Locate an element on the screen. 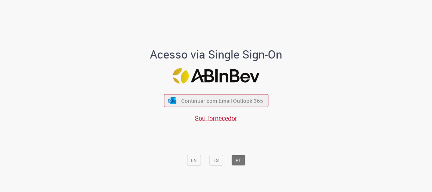 Image resolution: width=432 pixels, height=192 pixels. button: ícone Azure/Microsoft 360 Continuar com Email Outlook 365 is located at coordinates (216, 100).